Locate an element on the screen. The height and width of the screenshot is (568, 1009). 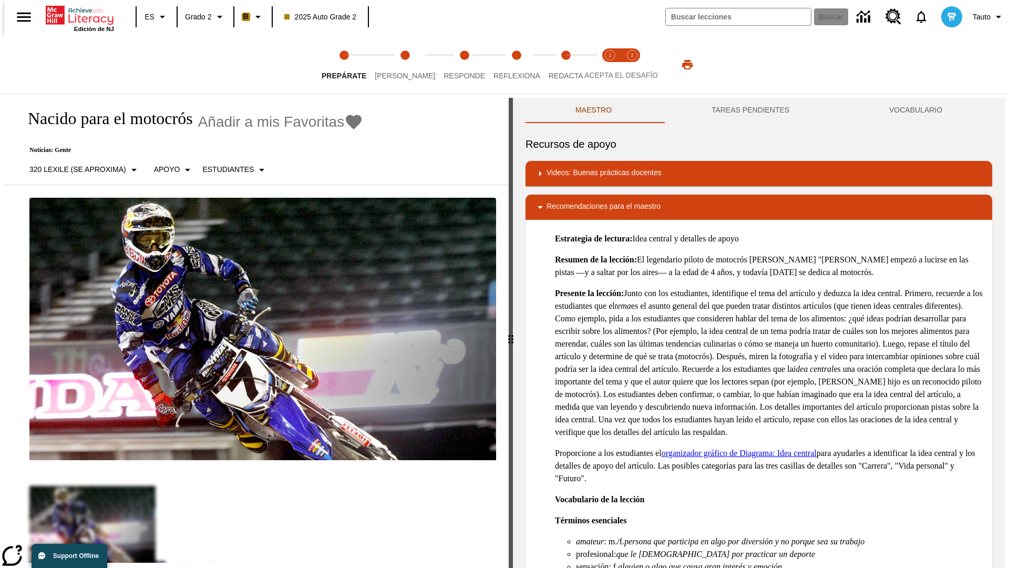
a: Centro de recursos, Se abrirá en una pestaña nueva. is located at coordinates (893, 17).